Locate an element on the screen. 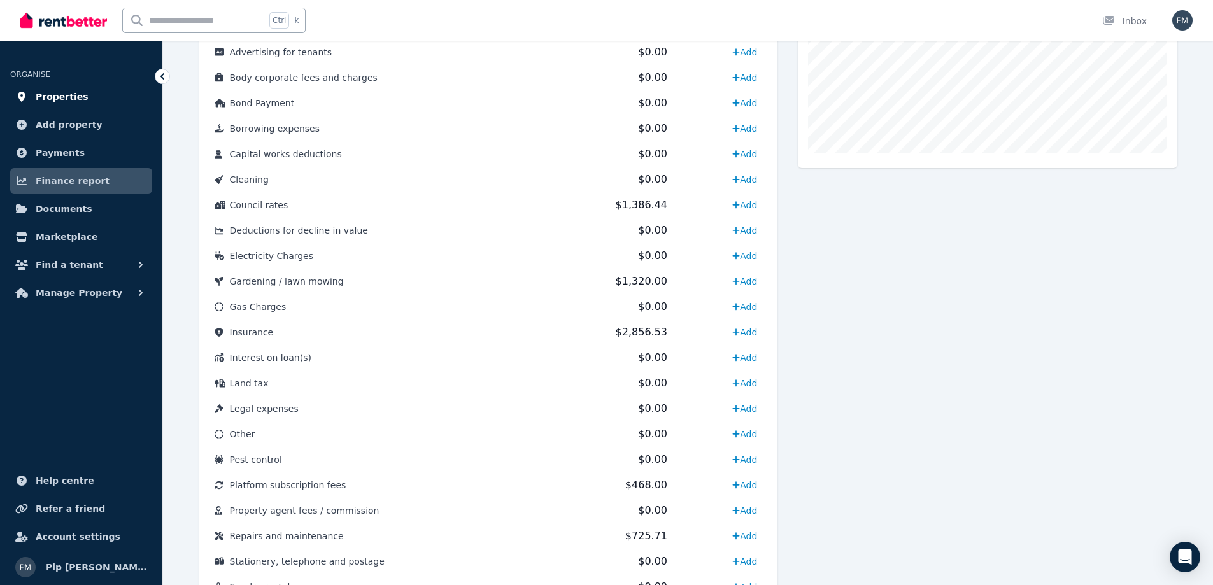  button: Find a tenant is located at coordinates (81, 265).